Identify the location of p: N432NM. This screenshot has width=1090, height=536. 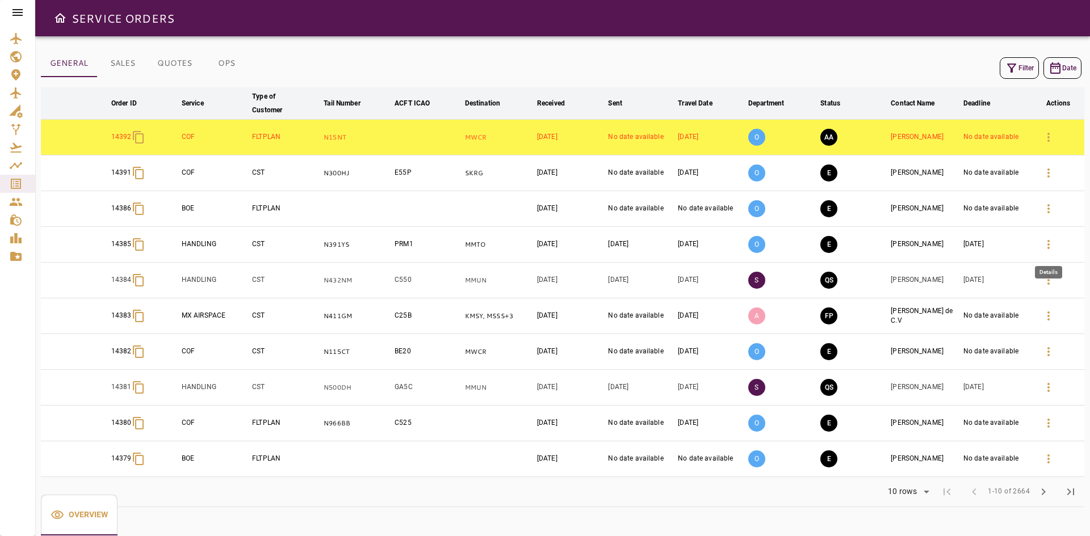
(357, 280).